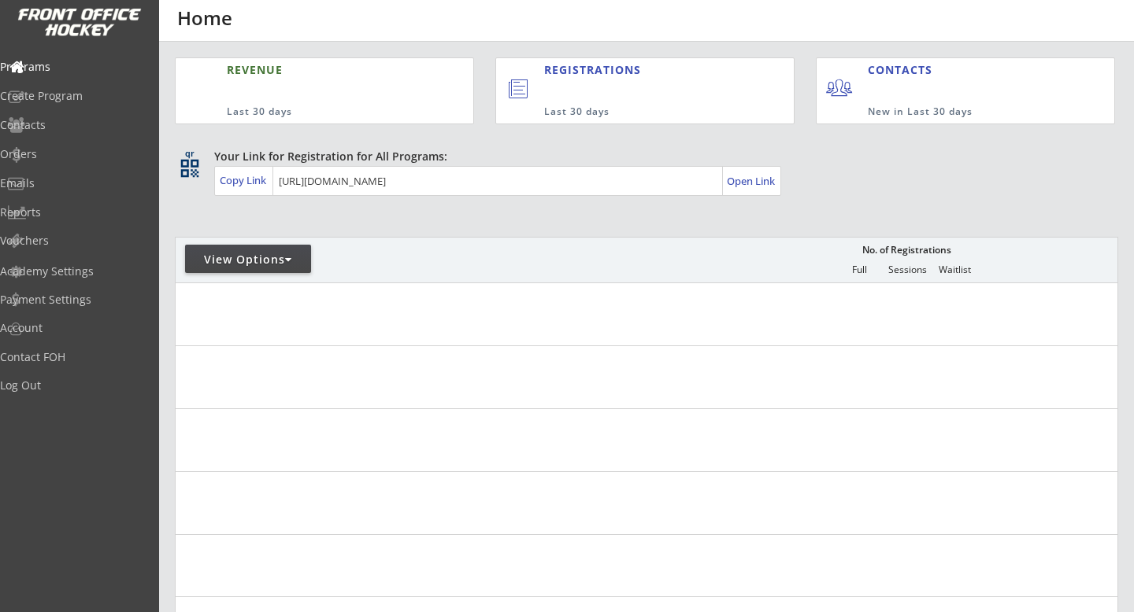 This screenshot has width=1134, height=612. I want to click on div: qr, so click(189, 154).